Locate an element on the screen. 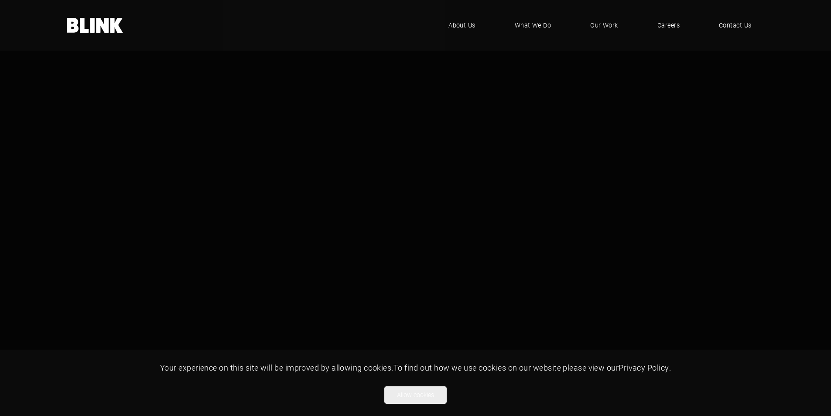 The height and width of the screenshot is (416, 831). a: Contact Us is located at coordinates (735, 25).